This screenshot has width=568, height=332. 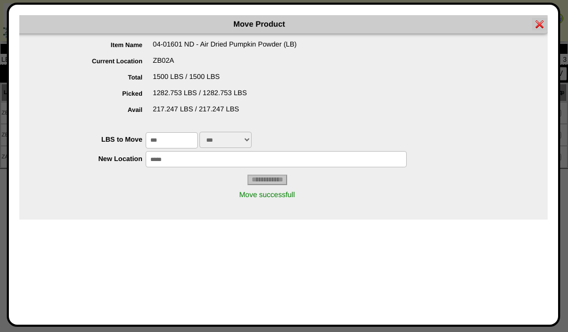 I want to click on div: 217.247 LBS / 217.247 LBS, so click(x=277, y=113).